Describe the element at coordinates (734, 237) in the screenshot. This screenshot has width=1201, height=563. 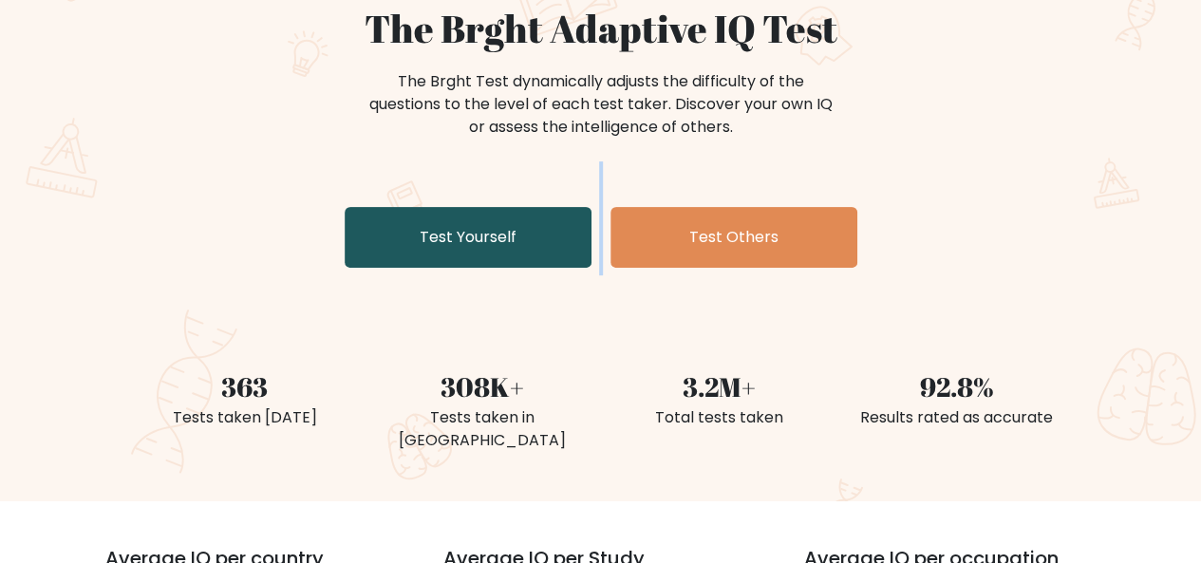
I see `a: Test Others` at that location.